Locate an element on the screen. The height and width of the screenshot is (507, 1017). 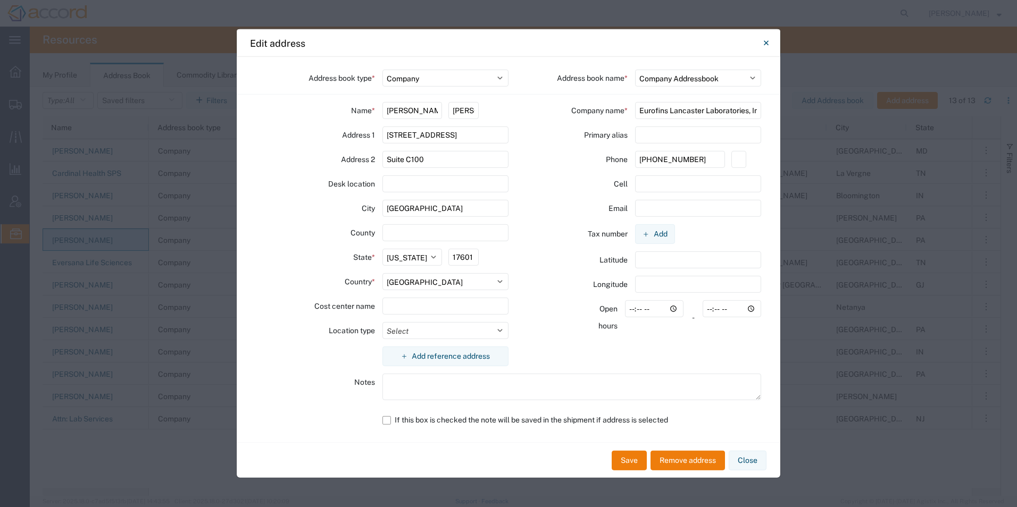
label: State is located at coordinates (364, 257).